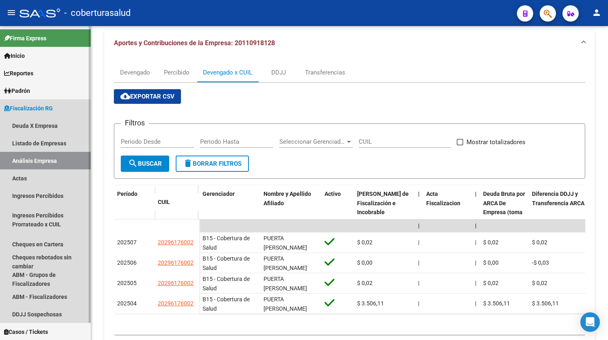  What do you see at coordinates (312, 142) in the screenshot?
I see `span: Seleccionar Gerenciador` at bounding box center [312, 142].